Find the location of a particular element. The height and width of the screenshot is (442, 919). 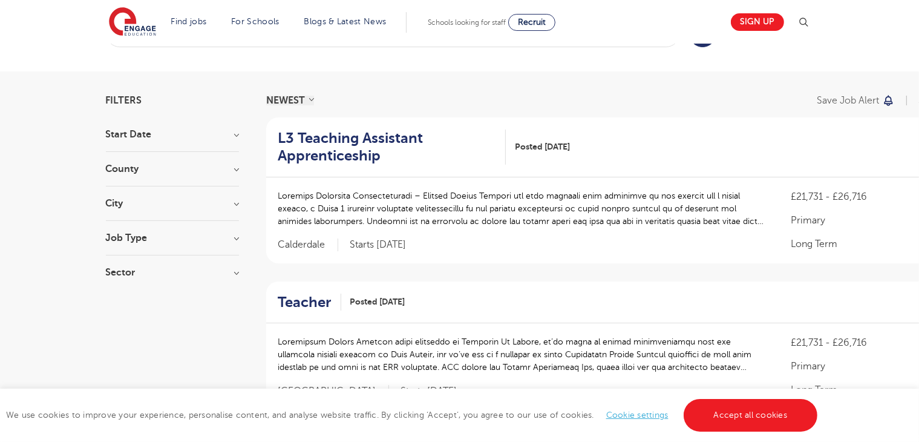

h2: L3 Teaching Assistant Apprenticeship is located at coordinates (387, 147).